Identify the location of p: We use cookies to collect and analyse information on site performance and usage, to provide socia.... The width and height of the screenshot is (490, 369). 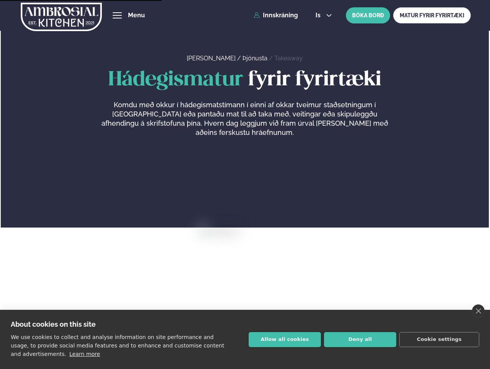
(117, 345).